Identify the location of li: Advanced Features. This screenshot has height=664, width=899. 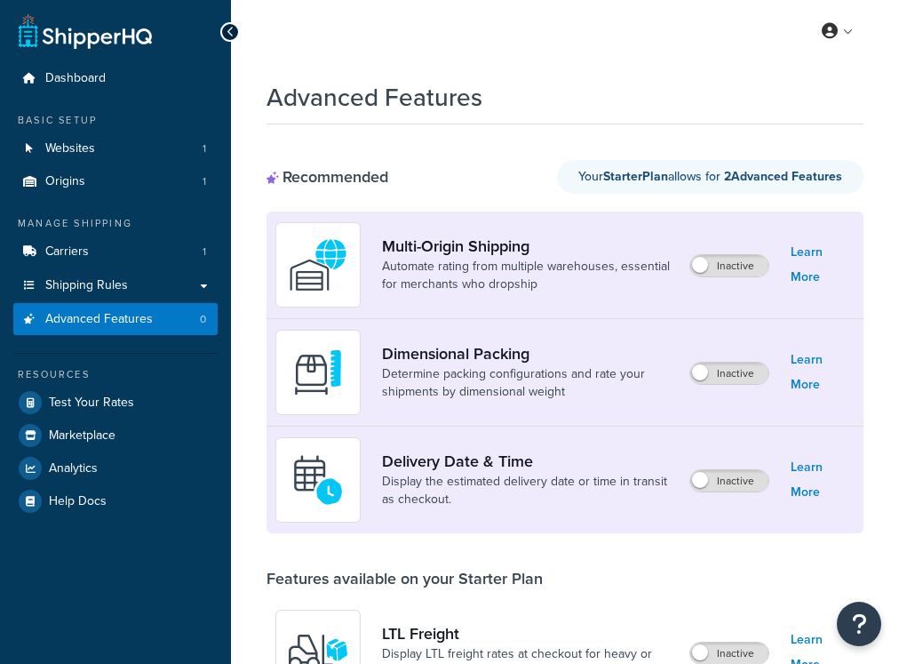
(116, 319).